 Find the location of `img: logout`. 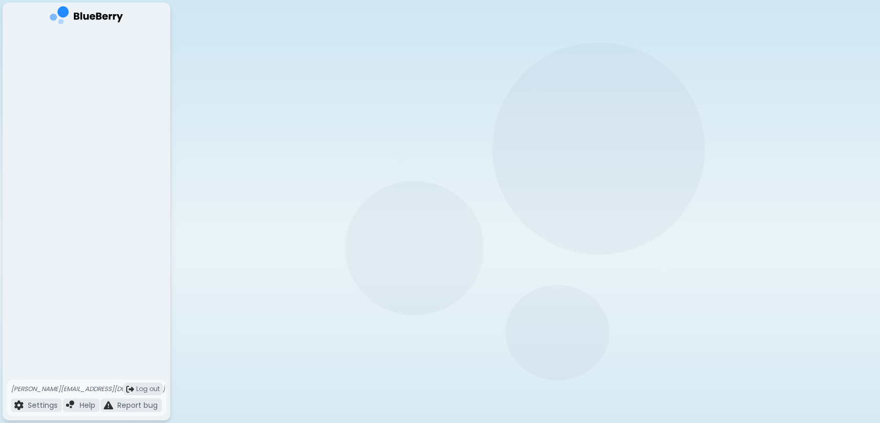

img: logout is located at coordinates (130, 389).